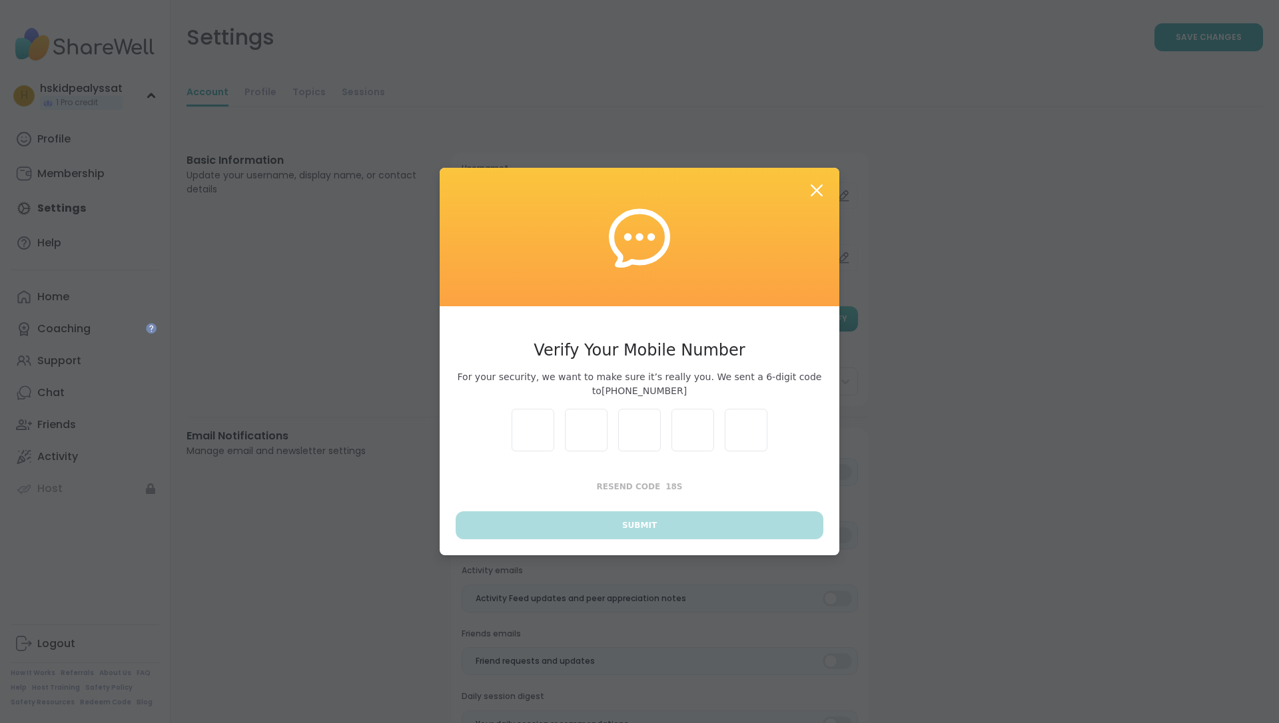 The height and width of the screenshot is (723, 1279). What do you see at coordinates (639, 525) in the screenshot?
I see `button: Submit` at bounding box center [639, 525].